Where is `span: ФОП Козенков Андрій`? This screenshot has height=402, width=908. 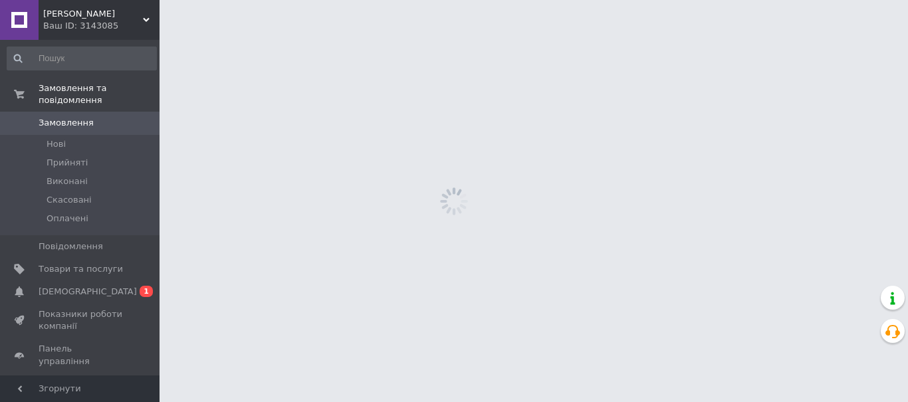 span: ФОП Козенков Андрій is located at coordinates (93, 14).